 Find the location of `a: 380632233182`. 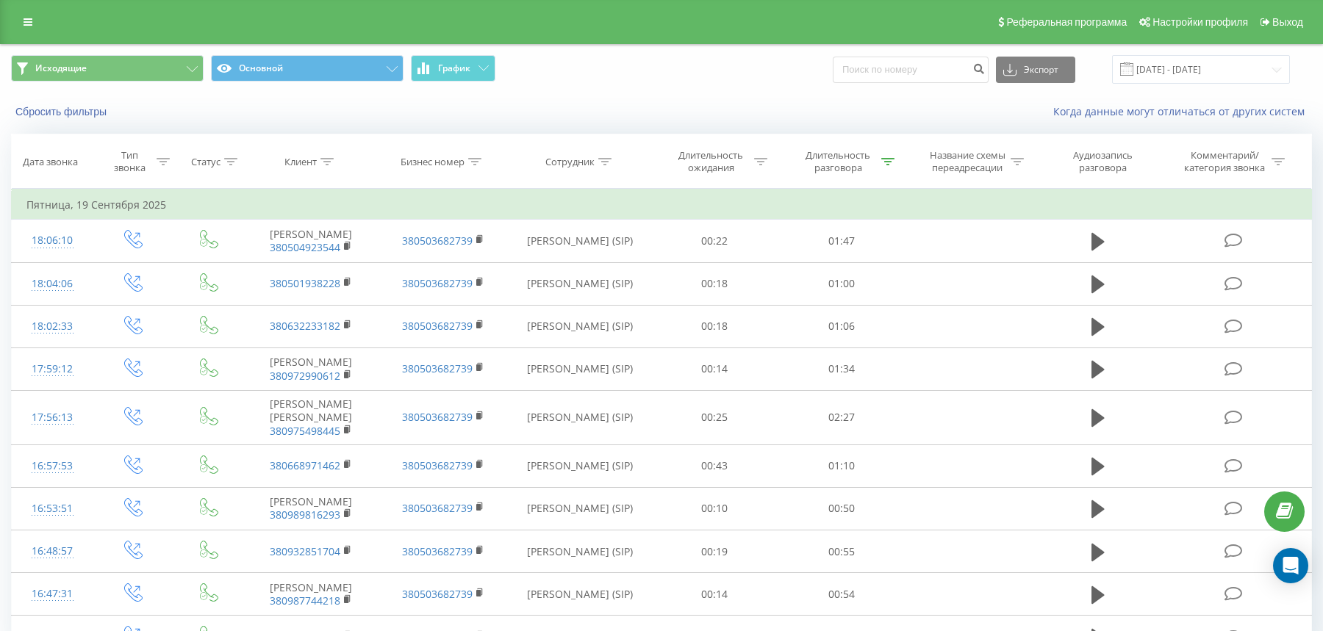

a: 380632233182 is located at coordinates (305, 326).